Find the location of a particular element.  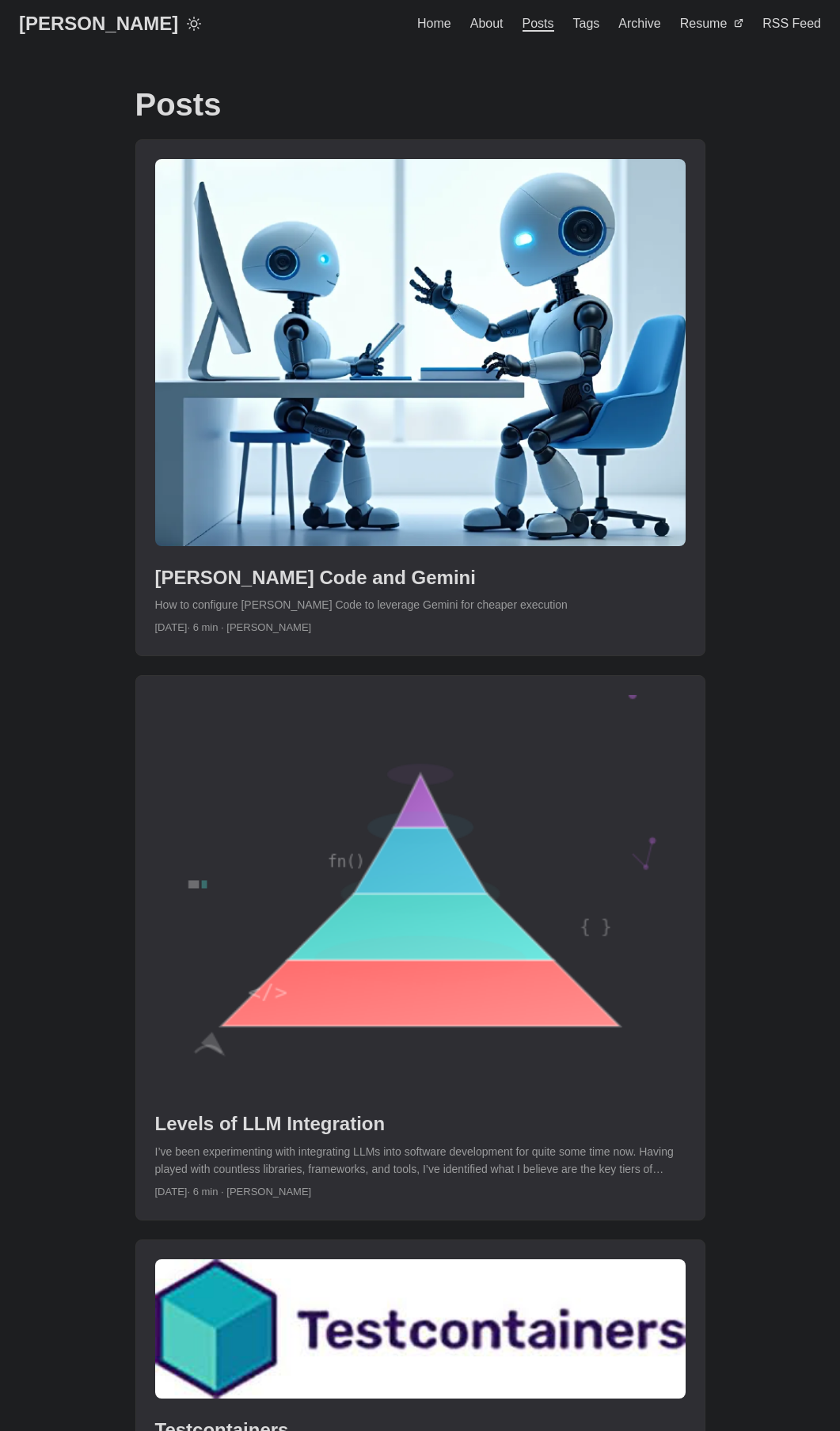

span: RSS Feed is located at coordinates (791, 23).